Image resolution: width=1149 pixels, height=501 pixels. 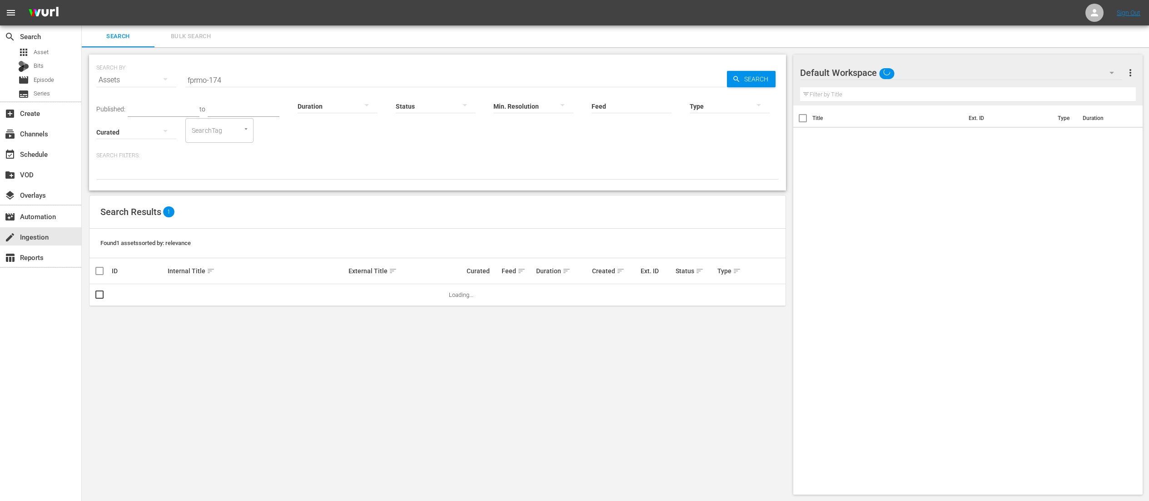 I want to click on th: Ext. ID, so click(x=1008, y=118).